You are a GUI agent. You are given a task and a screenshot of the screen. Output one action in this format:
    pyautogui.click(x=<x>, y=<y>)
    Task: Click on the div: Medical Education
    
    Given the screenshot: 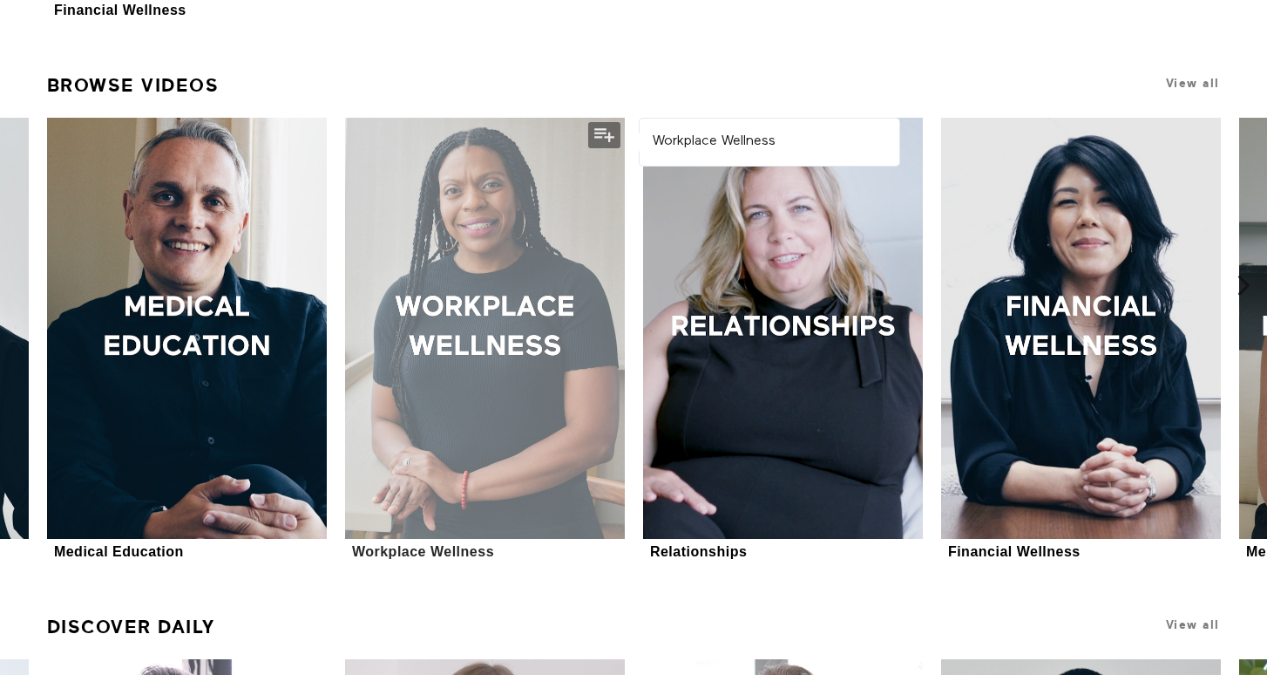 What is the action you would take?
    pyautogui.click(x=119, y=551)
    